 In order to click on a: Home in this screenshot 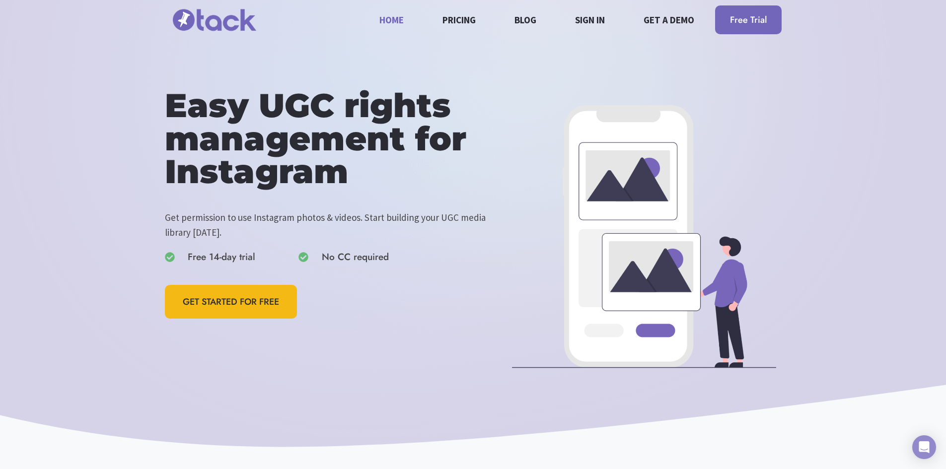, I will do `click(392, 19)`.